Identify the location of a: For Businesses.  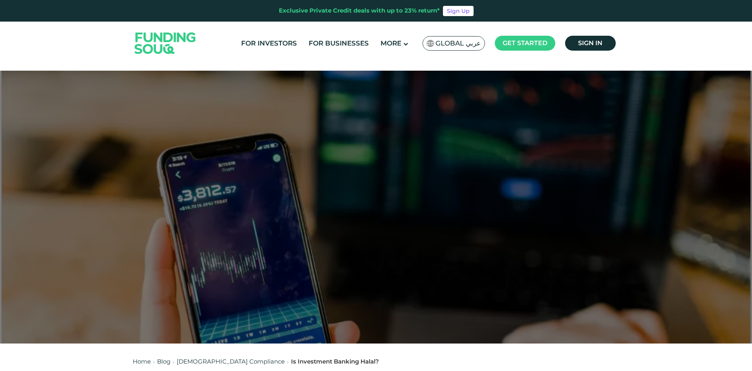
(339, 43).